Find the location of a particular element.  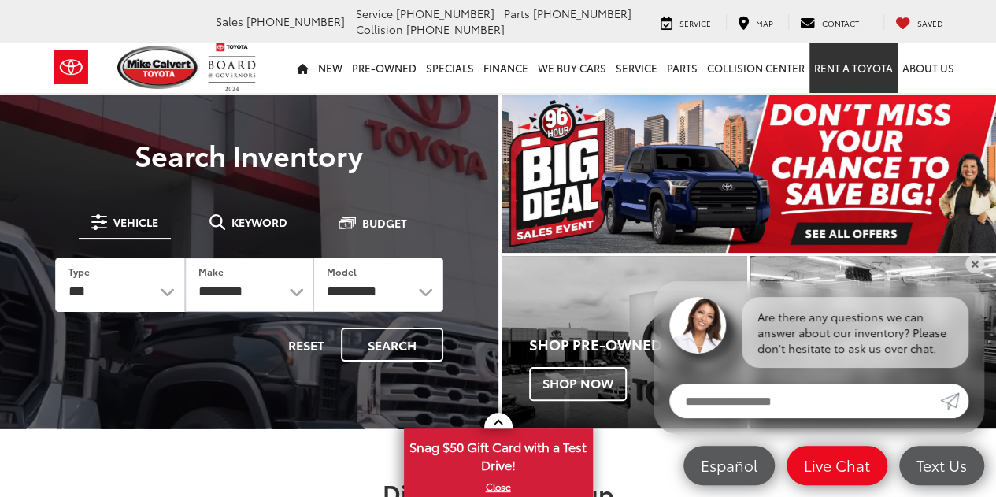

span: Budget is located at coordinates (384, 223).